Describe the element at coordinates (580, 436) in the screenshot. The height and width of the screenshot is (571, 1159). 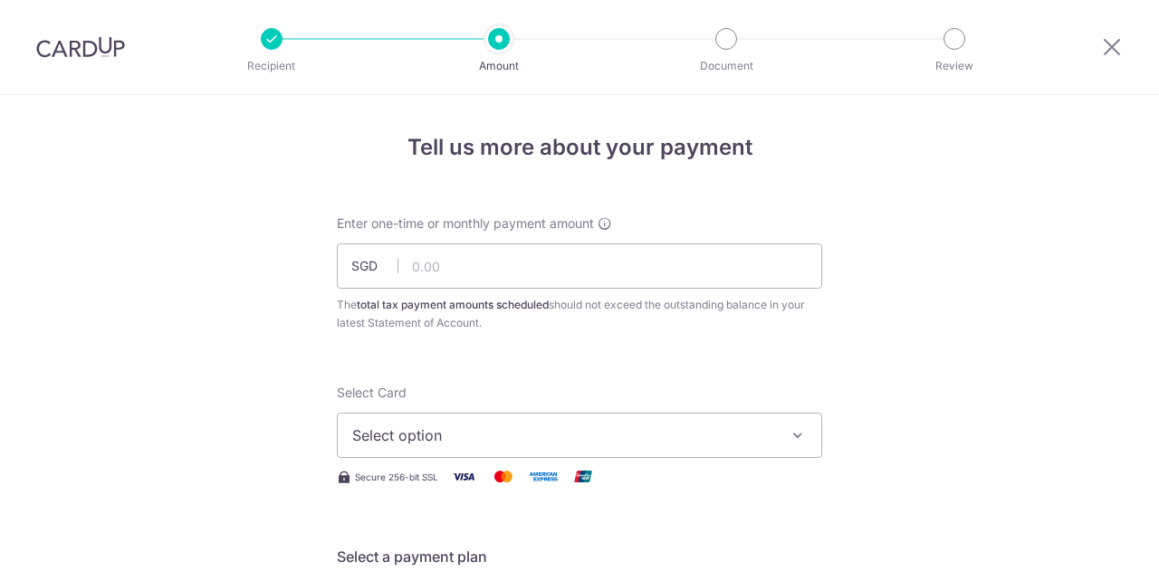
I see `button: Select option` at that location.